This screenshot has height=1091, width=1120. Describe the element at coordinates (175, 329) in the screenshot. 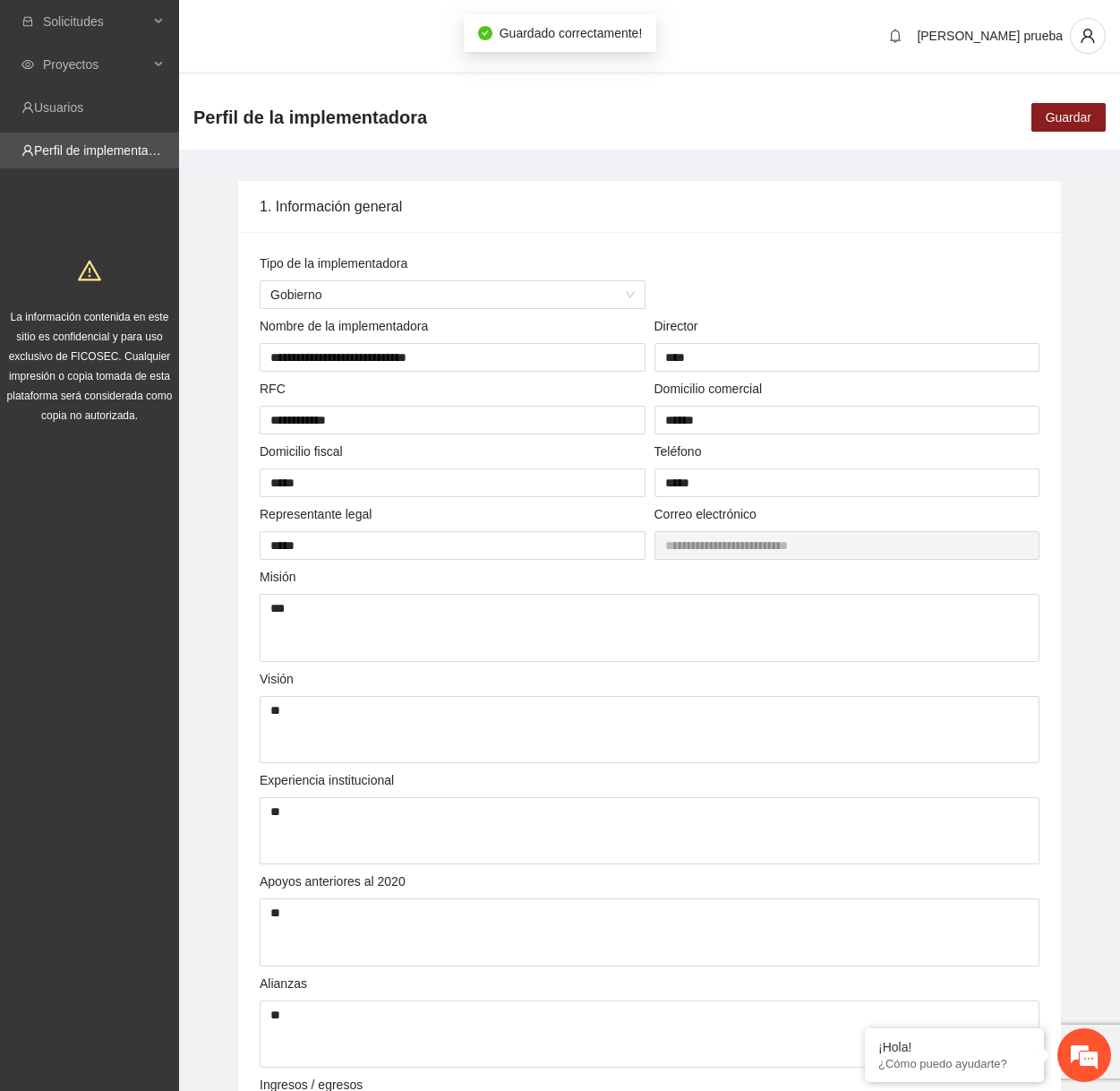

I see `span: Estamos en línea.` at that location.